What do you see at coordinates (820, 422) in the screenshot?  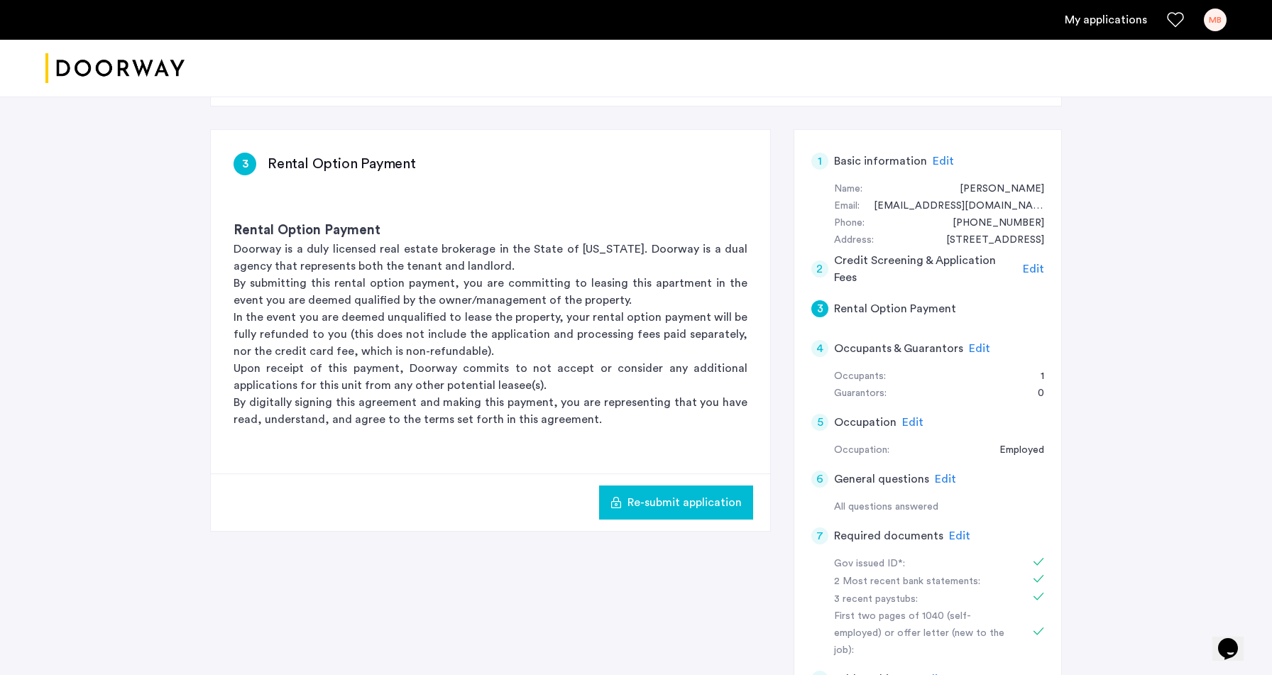 I see `div: 5` at bounding box center [820, 422].